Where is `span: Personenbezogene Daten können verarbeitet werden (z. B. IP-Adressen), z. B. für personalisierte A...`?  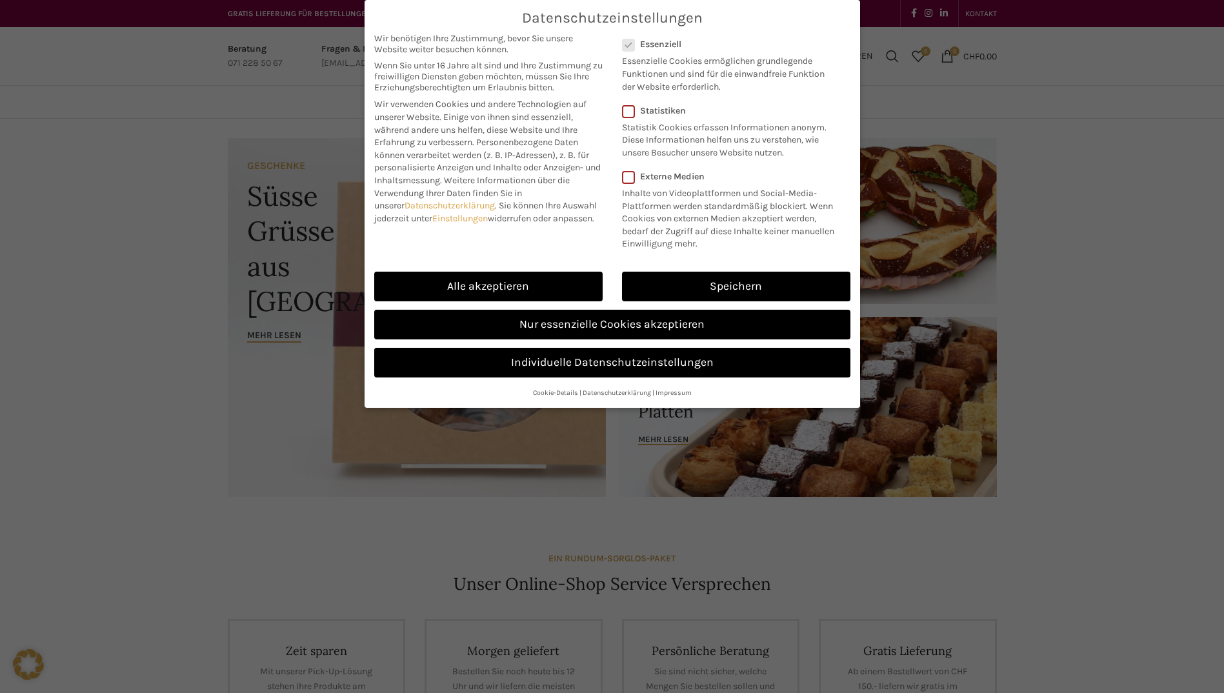 span: Personenbezogene Daten können verarbeitet werden (z. B. IP-Adressen), z. B. für personalisierte A... is located at coordinates (487, 161).